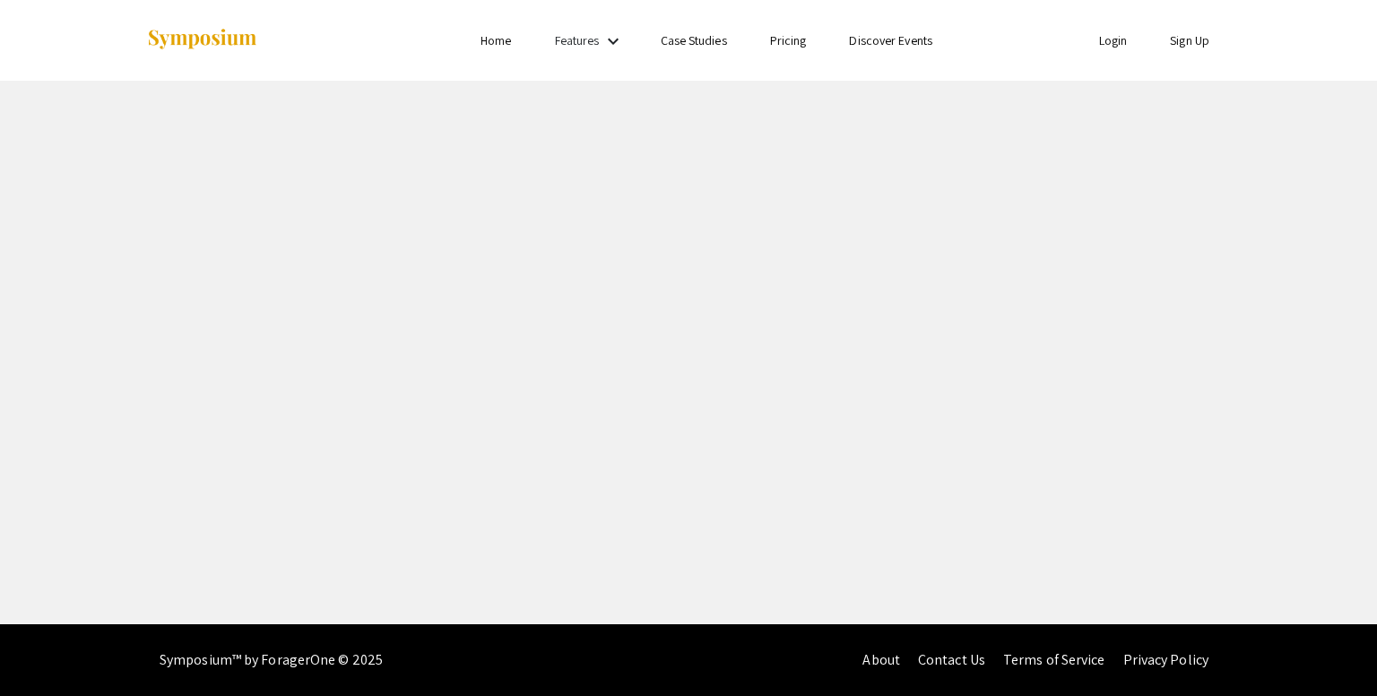  What do you see at coordinates (881, 659) in the screenshot?
I see `a: About` at bounding box center [881, 659].